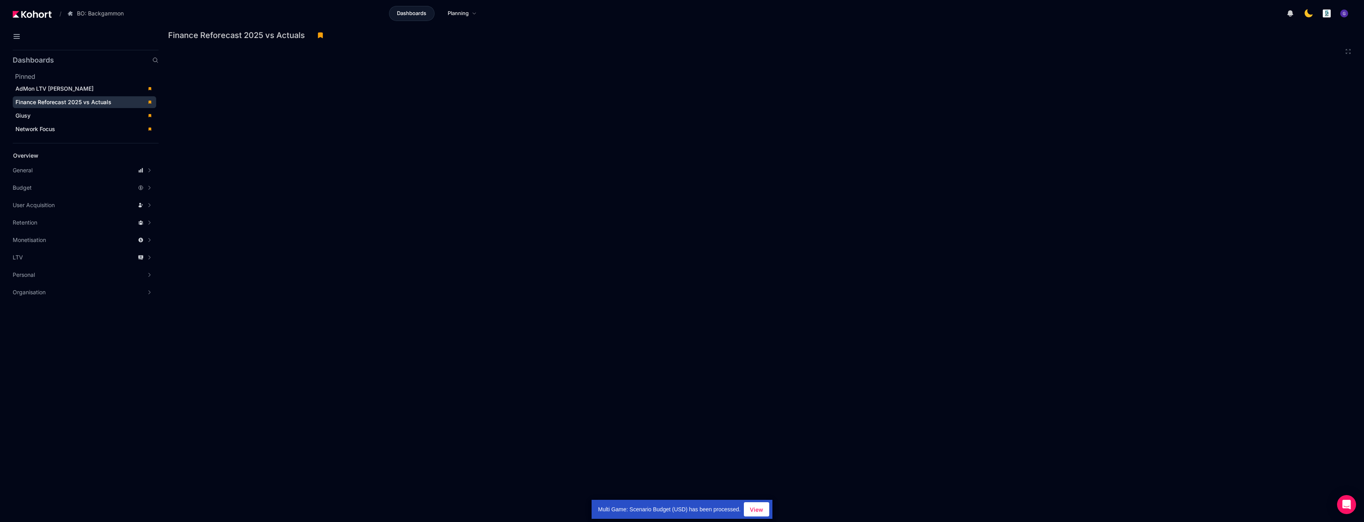 This screenshot has height=522, width=1364. I want to click on h3: Finance Reforecast 2025 vs Actuals, so click(239, 35).